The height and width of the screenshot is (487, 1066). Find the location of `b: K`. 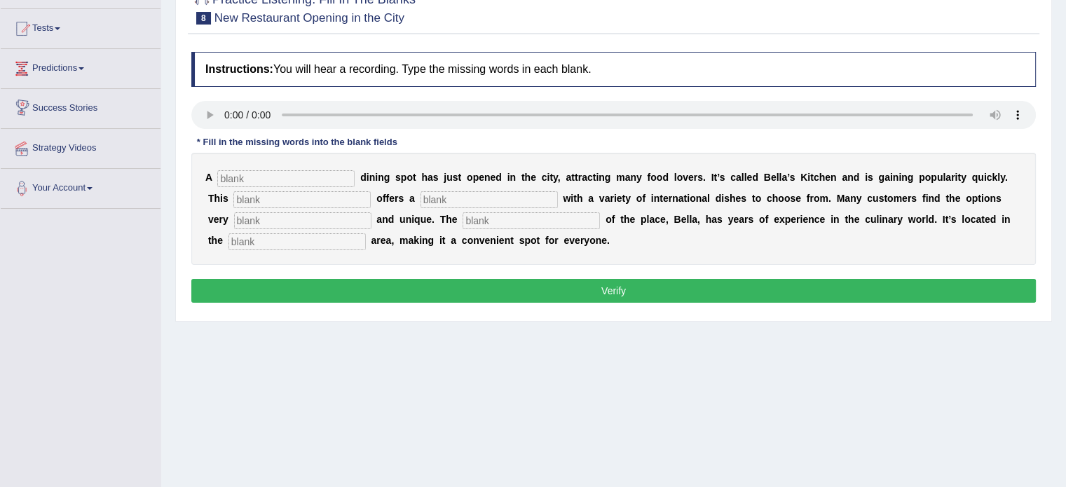

b: K is located at coordinates (804, 177).